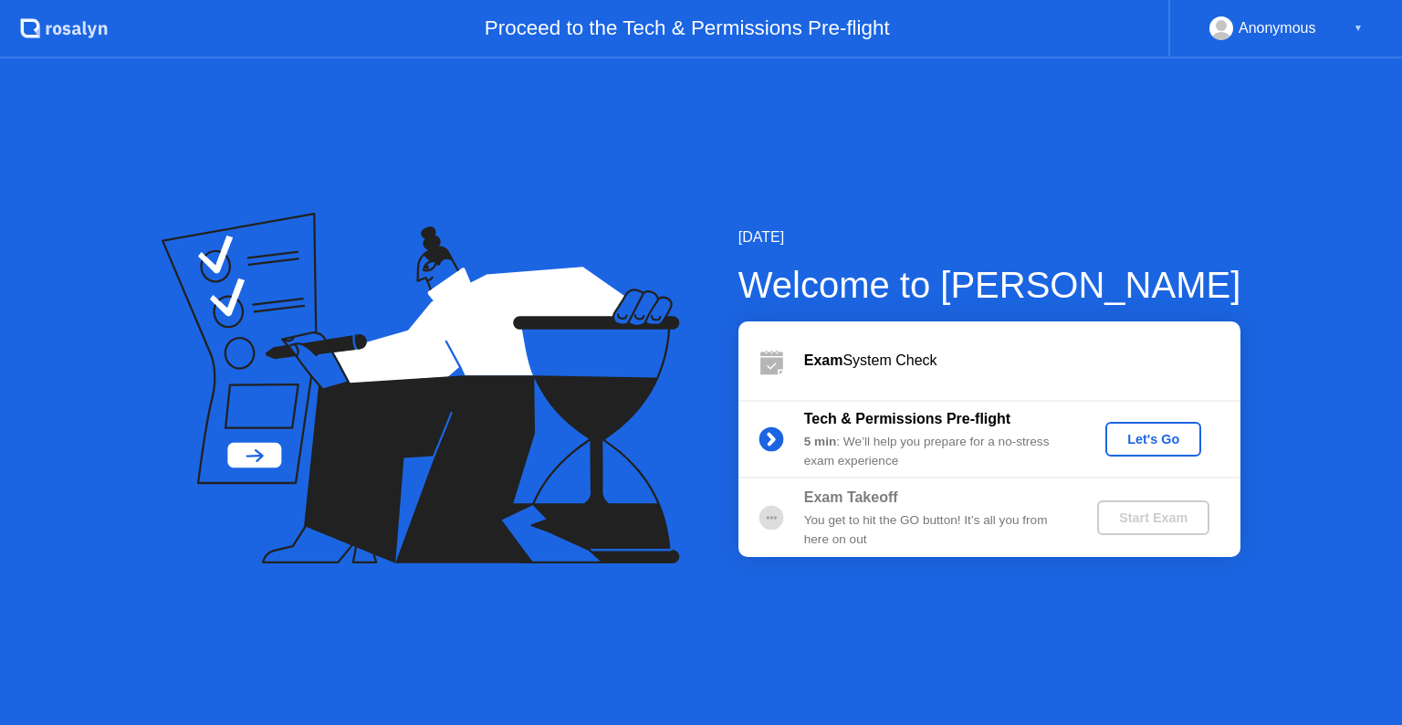 This screenshot has height=725, width=1402. What do you see at coordinates (1153, 517) in the screenshot?
I see `div: Start Exam` at bounding box center [1153, 517].